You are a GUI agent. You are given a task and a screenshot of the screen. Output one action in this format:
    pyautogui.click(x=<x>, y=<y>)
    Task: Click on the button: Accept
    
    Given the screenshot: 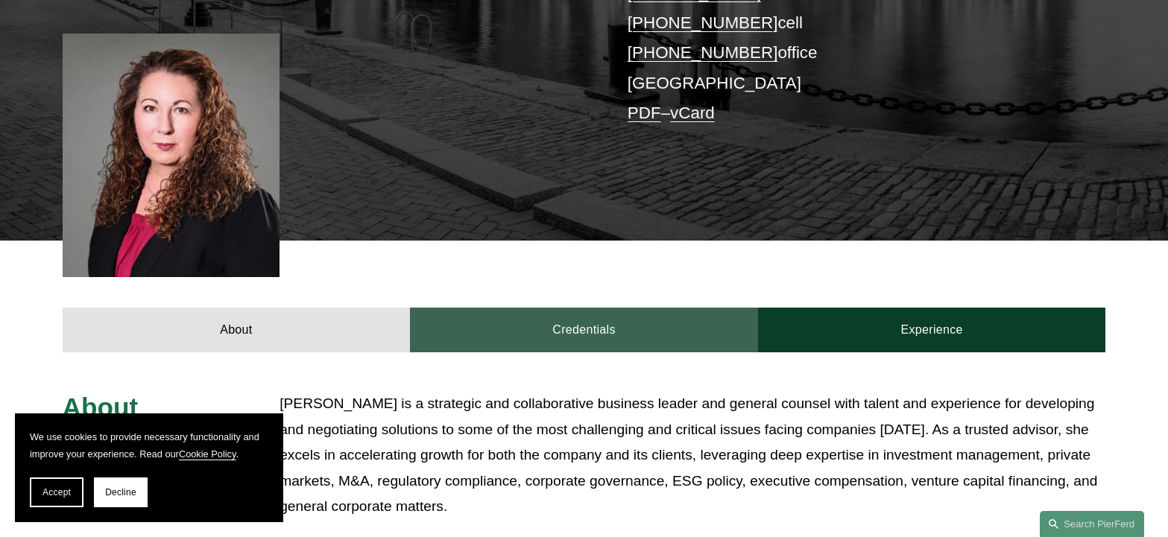 What is the action you would take?
    pyautogui.click(x=57, y=493)
    